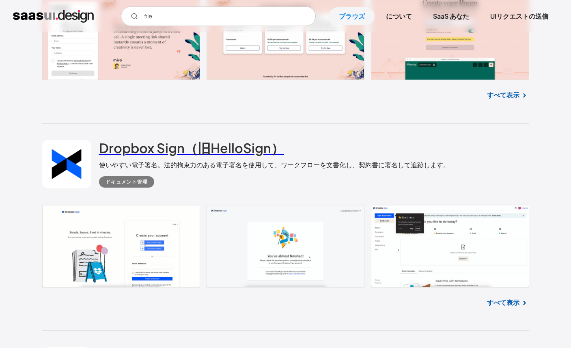  I want to click on a: ブラウズ, so click(352, 16).